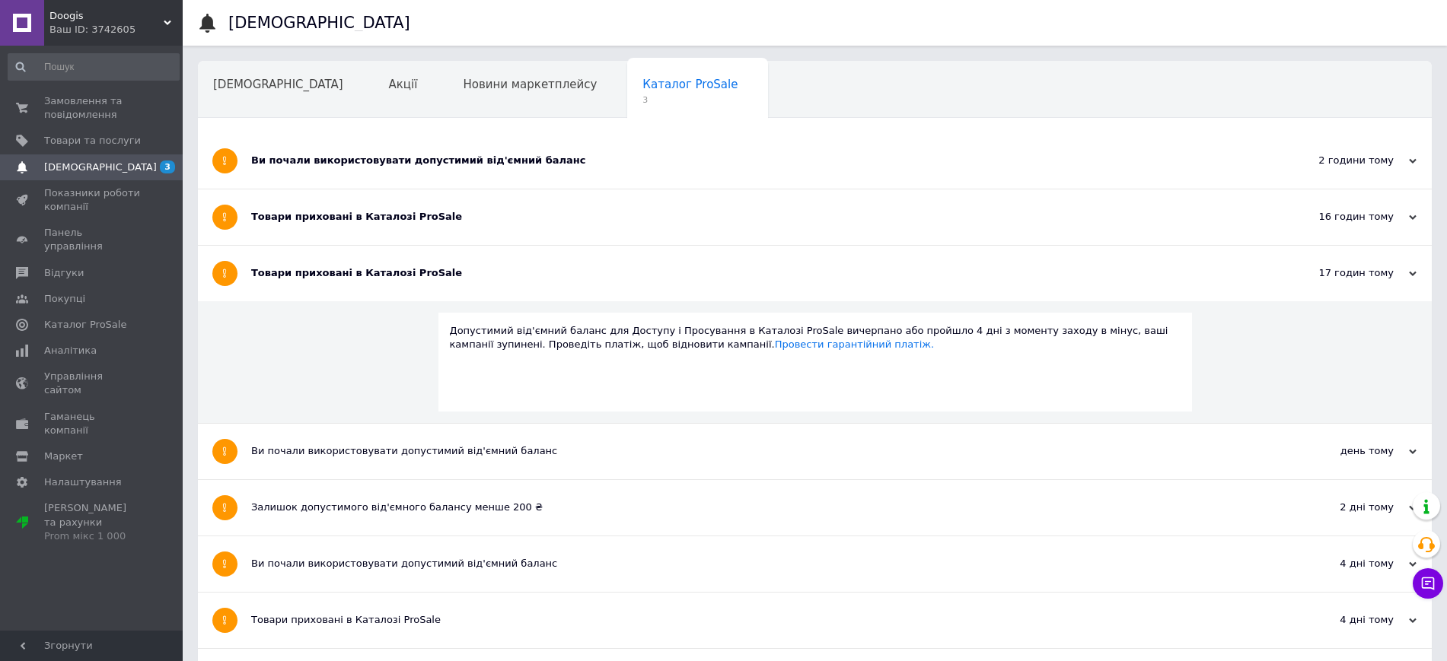 The width and height of the screenshot is (1447, 661). What do you see at coordinates (1340, 451) in the screenshot?
I see `div: день тому` at bounding box center [1340, 451].